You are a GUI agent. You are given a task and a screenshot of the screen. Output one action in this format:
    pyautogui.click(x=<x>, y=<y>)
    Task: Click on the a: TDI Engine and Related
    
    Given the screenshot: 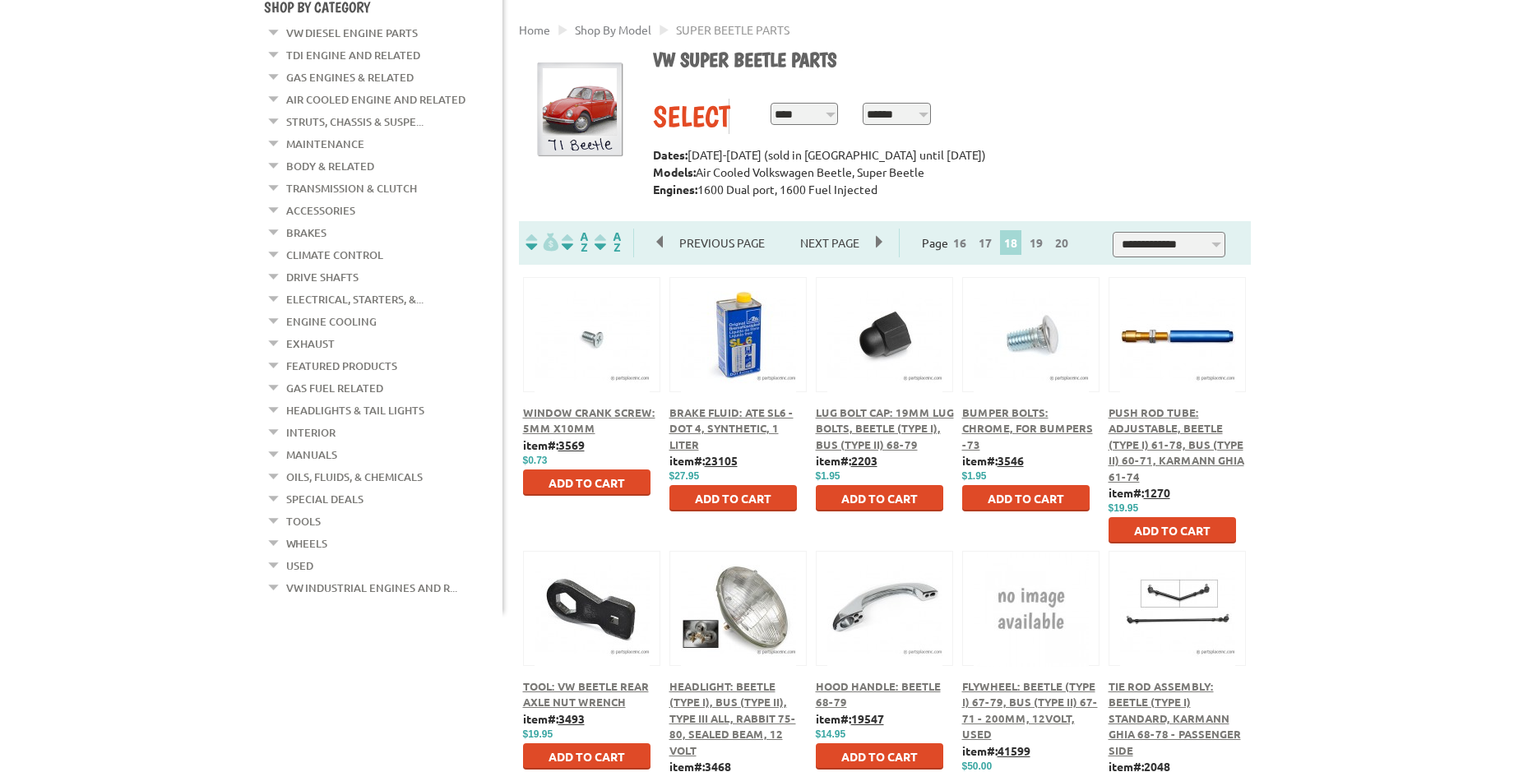 What is the action you would take?
    pyautogui.click(x=353, y=55)
    